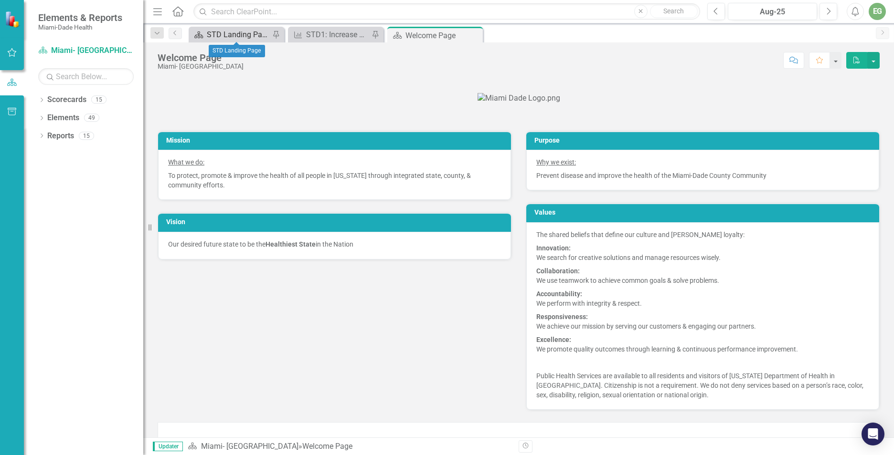 The image size is (894, 455). I want to click on input: Search Below..., so click(86, 76).